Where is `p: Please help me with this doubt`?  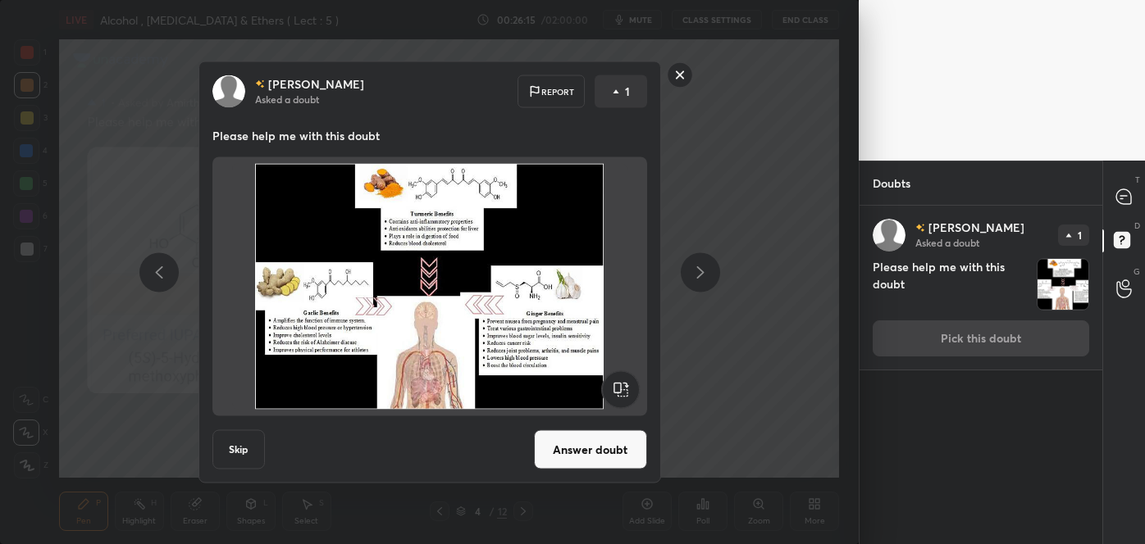
p: Please help me with this doubt is located at coordinates (430, 136).